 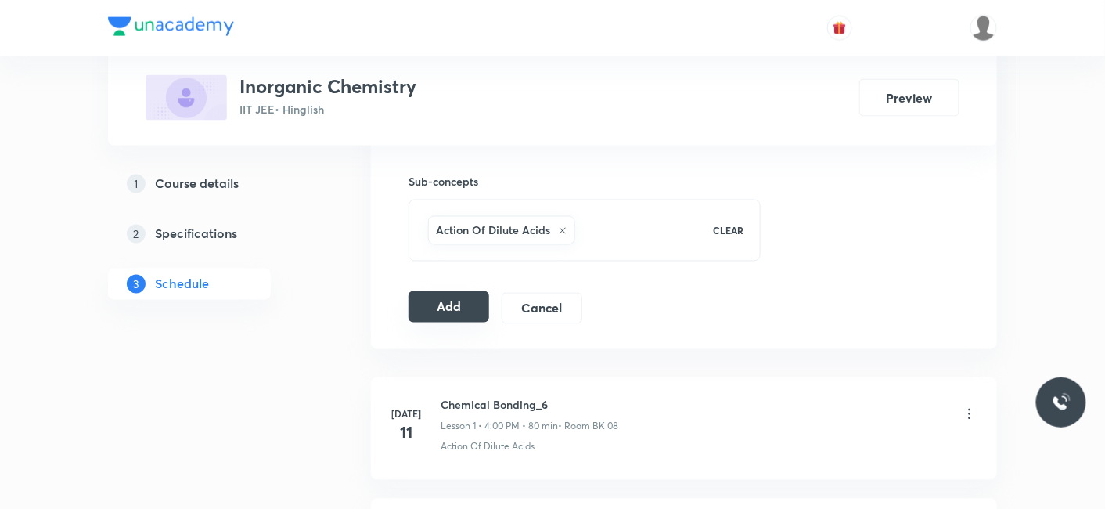 What do you see at coordinates (728, 231) in the screenshot?
I see `p: CLEAR` at bounding box center [728, 231].